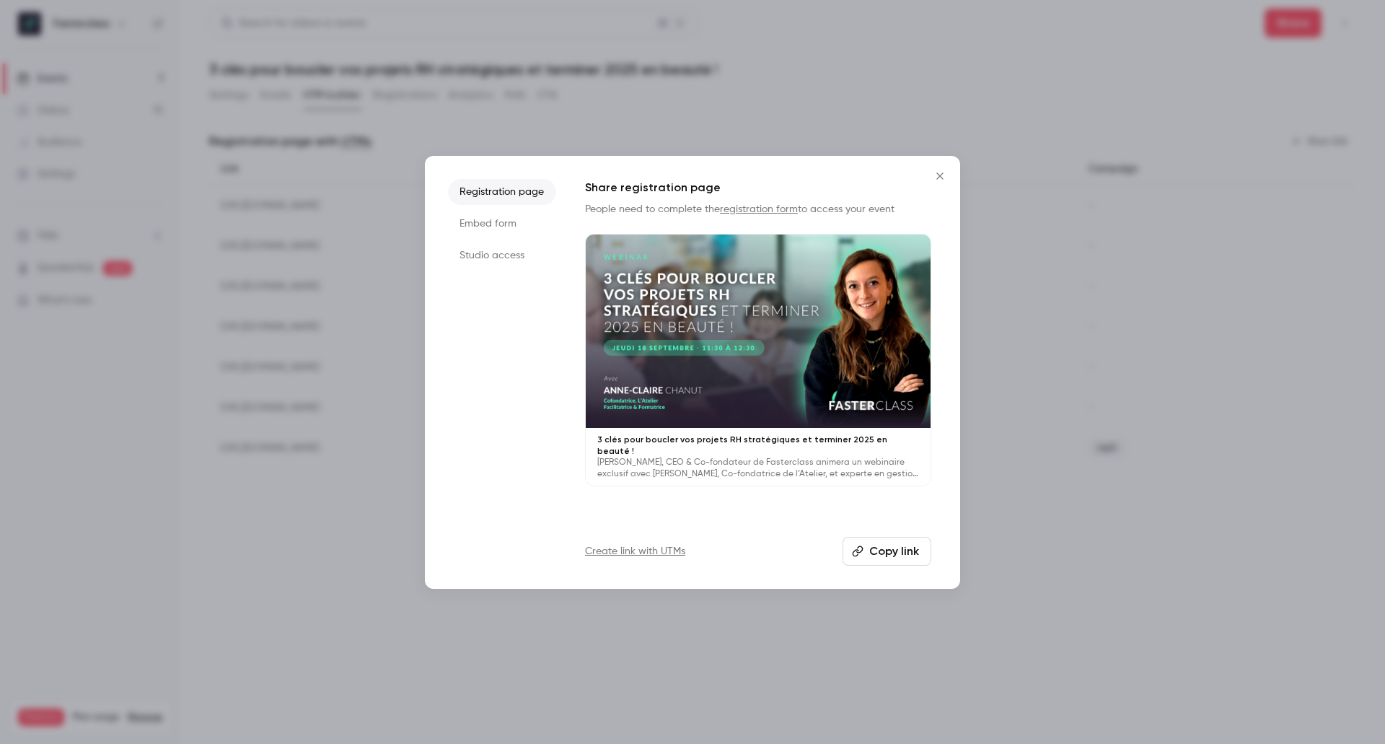 This screenshot has height=744, width=1385. I want to click on h1: Share registration page, so click(758, 188).